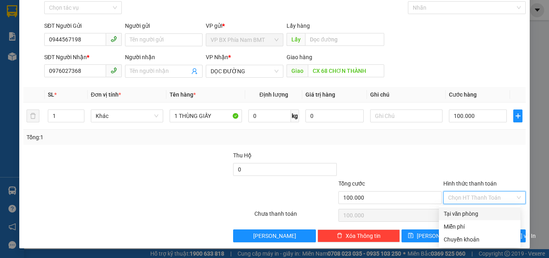 The height and width of the screenshot is (258, 549). I want to click on span: Lấy, so click(296, 39).